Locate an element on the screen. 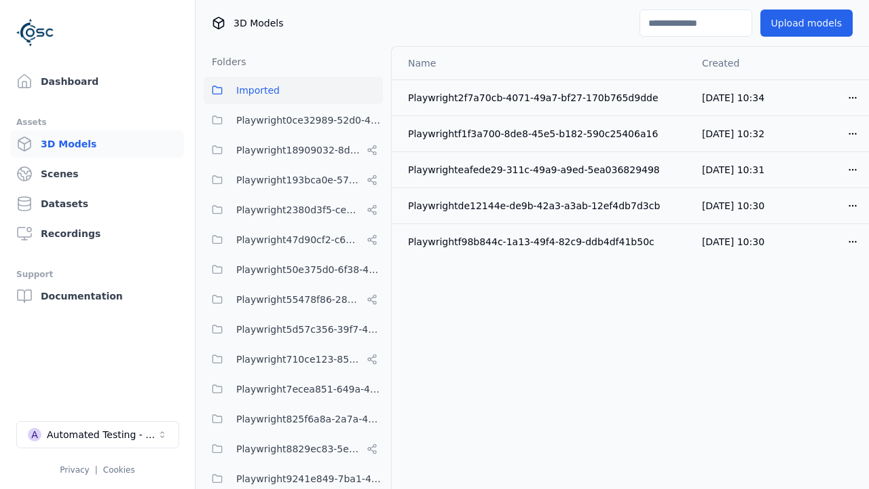  div: A is located at coordinates (35, 435).